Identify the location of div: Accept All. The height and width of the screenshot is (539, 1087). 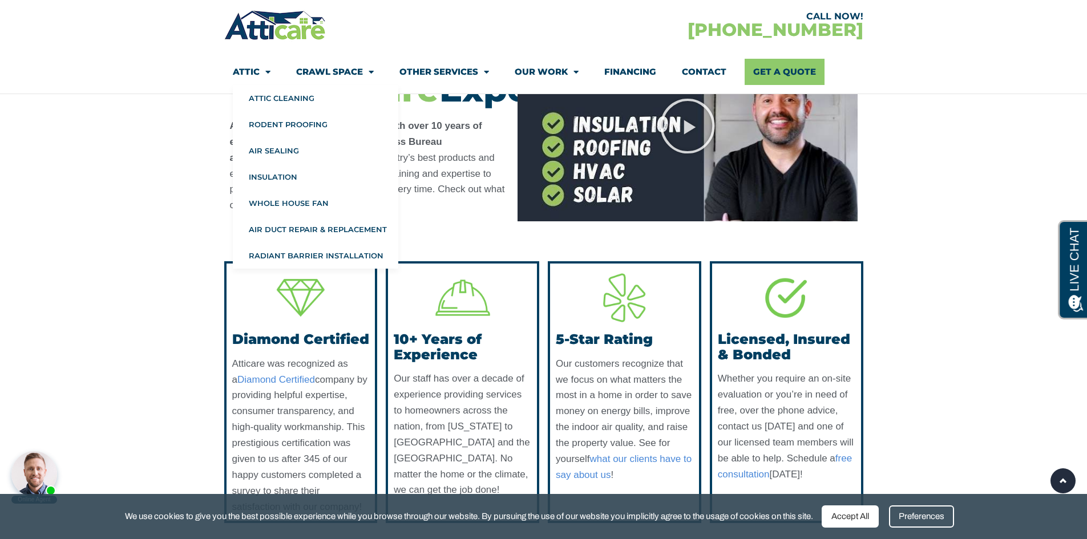
(850, 516).